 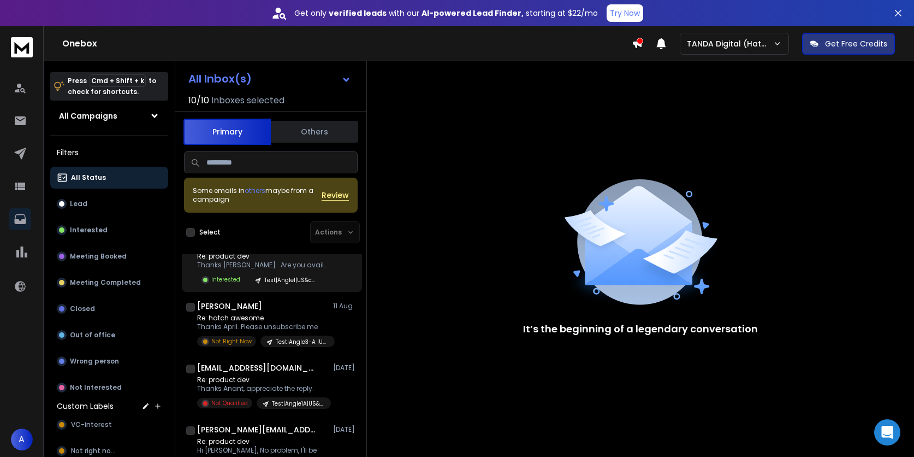 I want to click on h3: Filters, so click(x=109, y=152).